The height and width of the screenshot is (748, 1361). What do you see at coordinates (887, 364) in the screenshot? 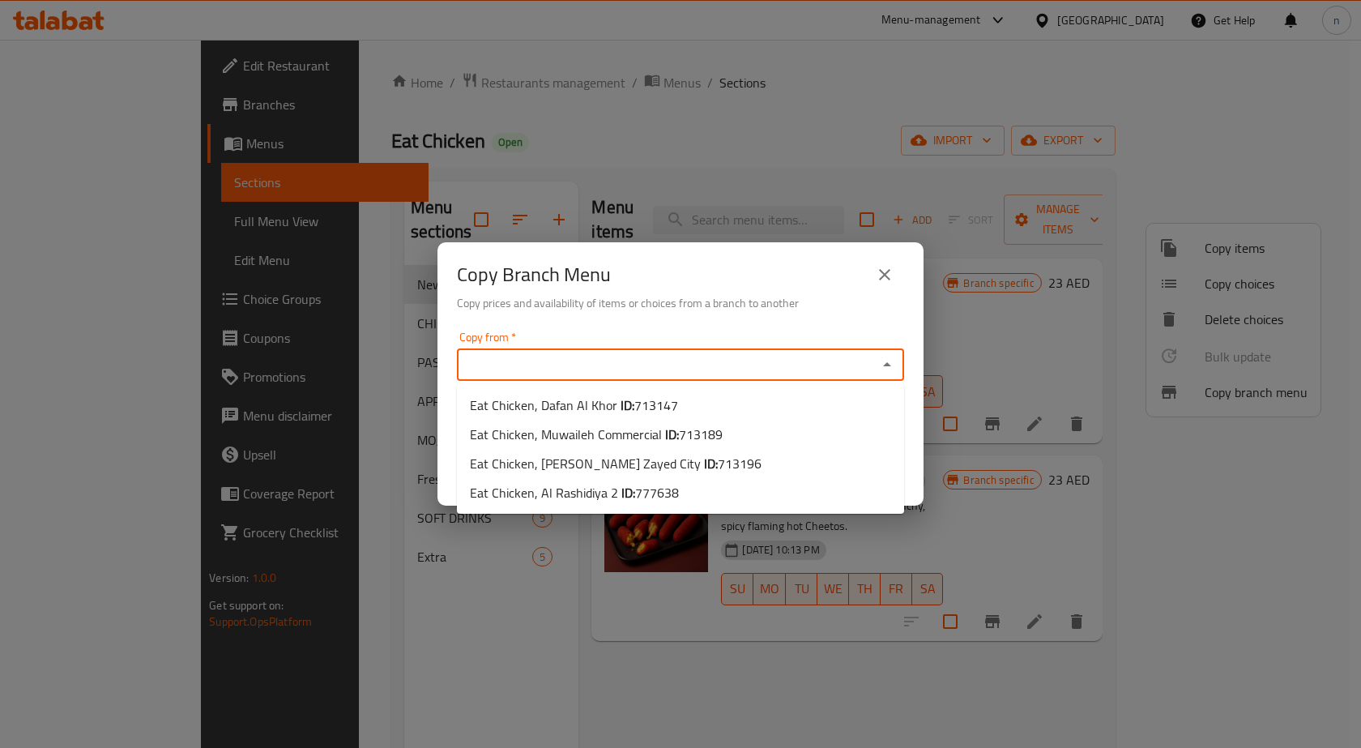
I see `button: Close` at bounding box center [887, 364].